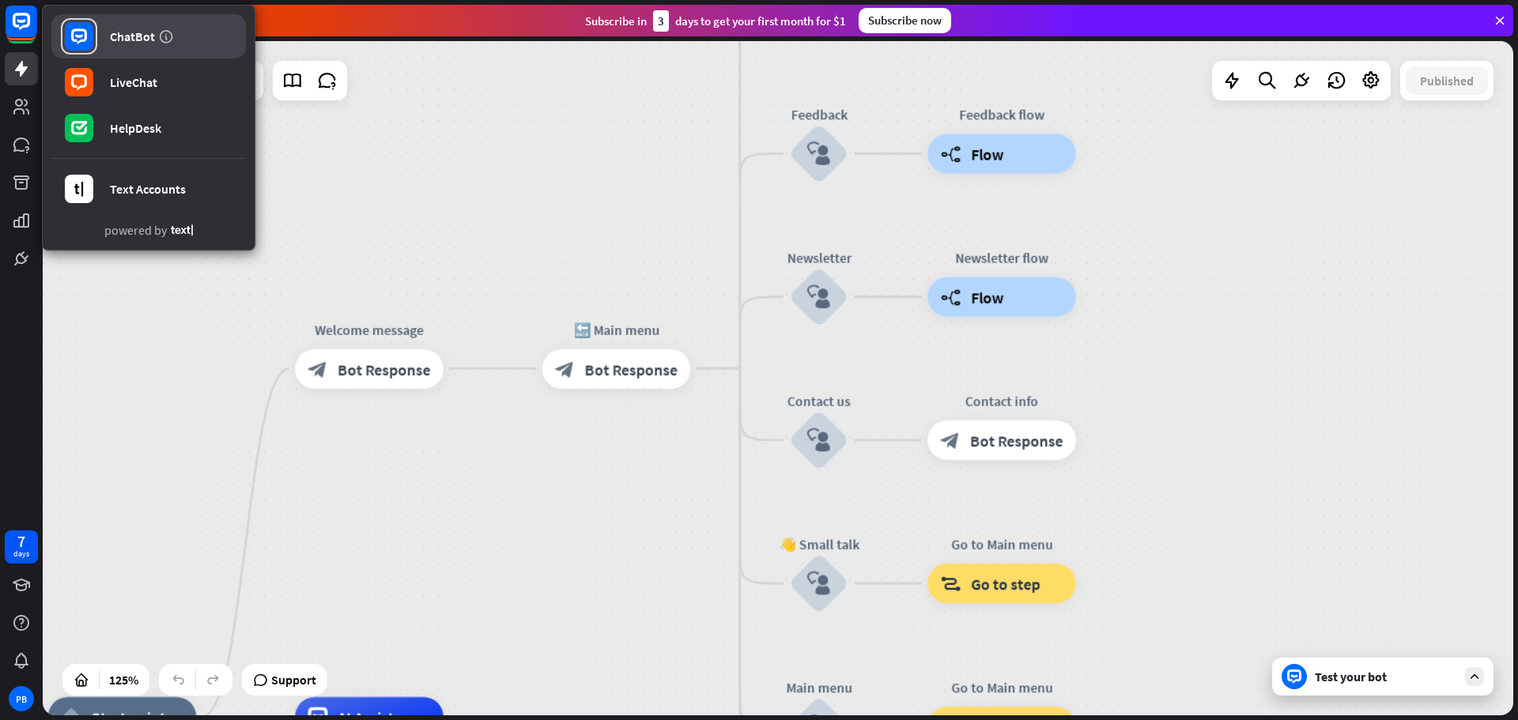 The image size is (1518, 720). What do you see at coordinates (1386, 677) in the screenshot?
I see `div: Test your bot` at bounding box center [1386, 677].